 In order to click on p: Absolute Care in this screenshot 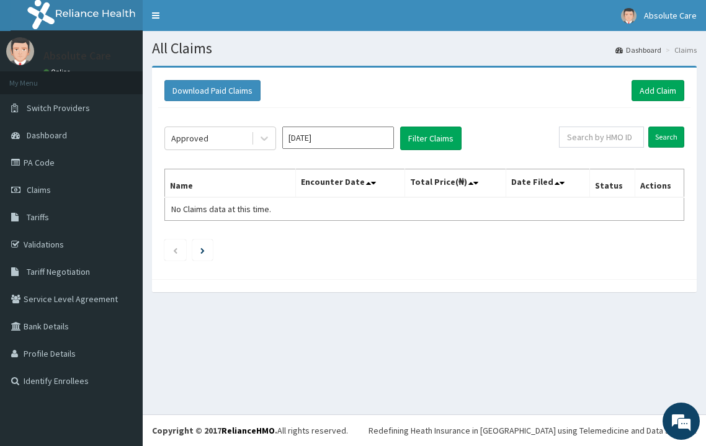, I will do `click(77, 56)`.